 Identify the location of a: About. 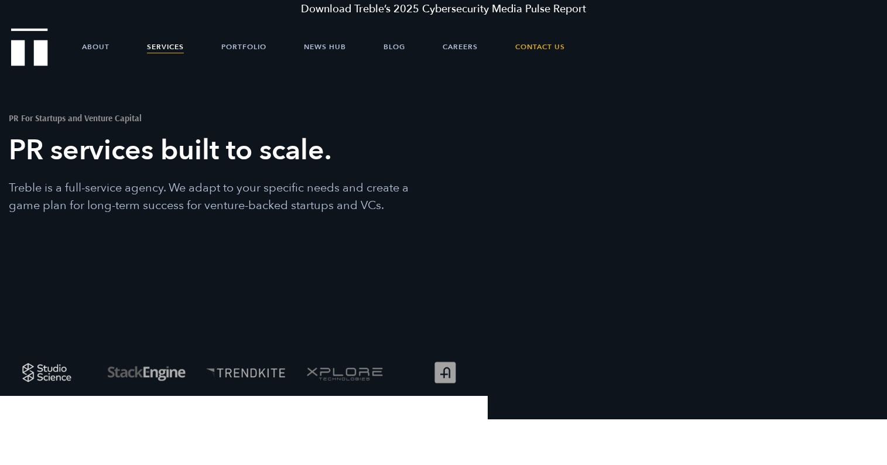
(95, 47).